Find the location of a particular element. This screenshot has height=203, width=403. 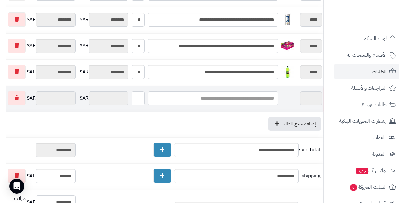

a: طلبات الإرجاع is located at coordinates (366, 104).